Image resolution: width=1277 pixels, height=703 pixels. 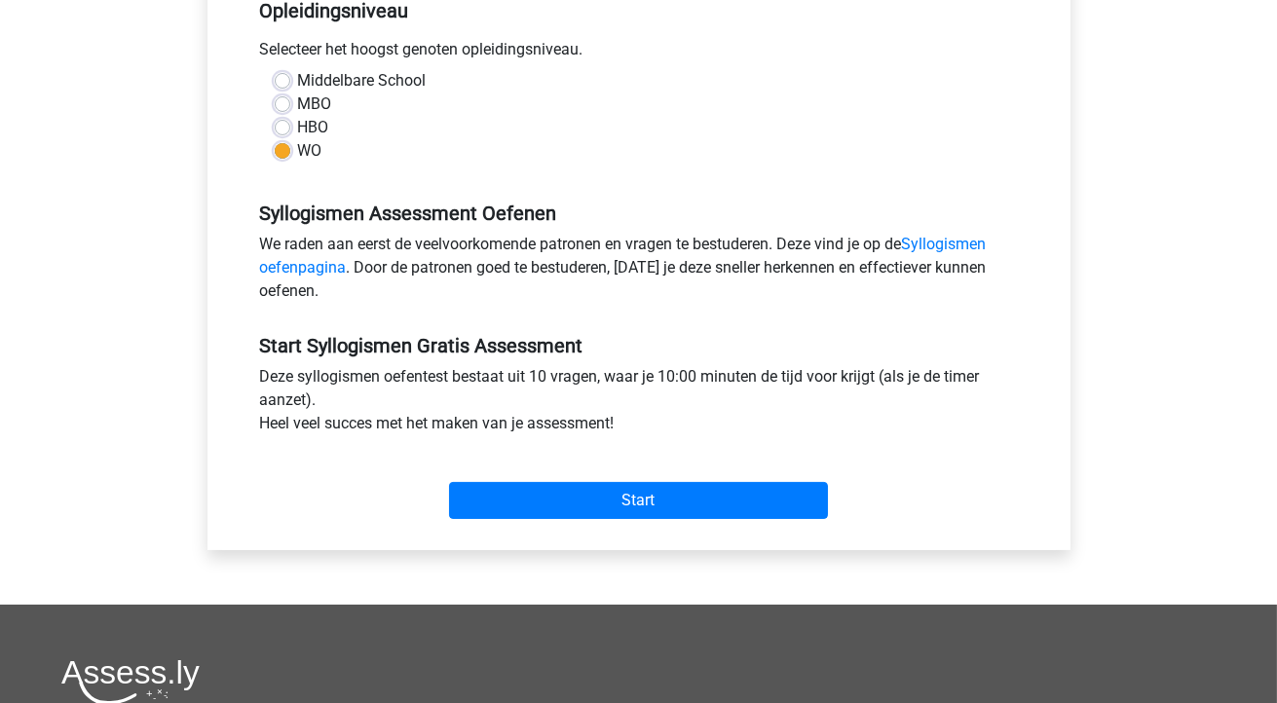 I want to click on input: Start, so click(x=638, y=501).